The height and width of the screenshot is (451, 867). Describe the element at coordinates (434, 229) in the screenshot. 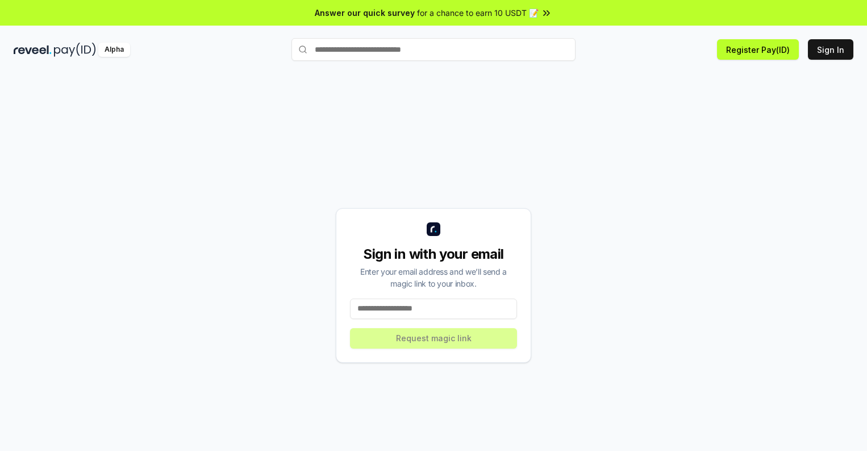

I see `img: logo_small` at that location.